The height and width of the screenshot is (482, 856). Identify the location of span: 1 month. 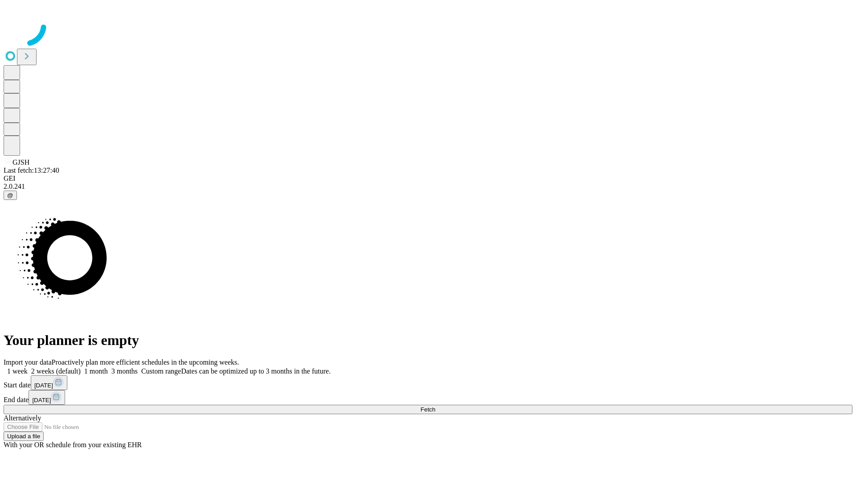
(96, 371).